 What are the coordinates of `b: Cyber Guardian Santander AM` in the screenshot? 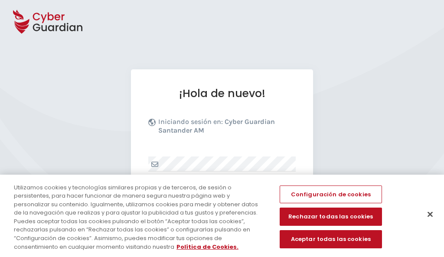 It's located at (216, 126).